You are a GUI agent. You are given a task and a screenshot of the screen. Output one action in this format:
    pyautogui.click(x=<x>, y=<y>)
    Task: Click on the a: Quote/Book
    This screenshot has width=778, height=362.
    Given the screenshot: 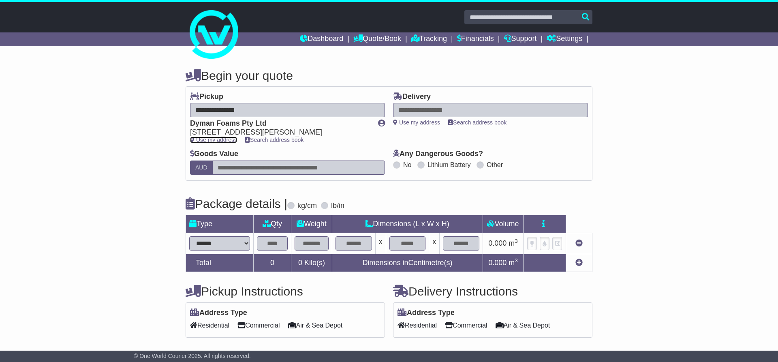 What is the action you would take?
    pyautogui.click(x=377, y=39)
    